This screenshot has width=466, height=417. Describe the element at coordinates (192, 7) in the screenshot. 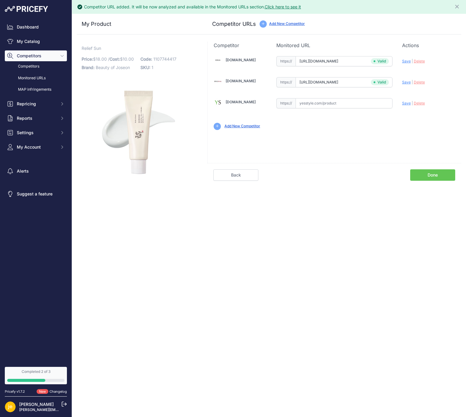

I see `div: Competitor URL added. It will be now analyzed and available in the Monitored URLs section.` at that location.